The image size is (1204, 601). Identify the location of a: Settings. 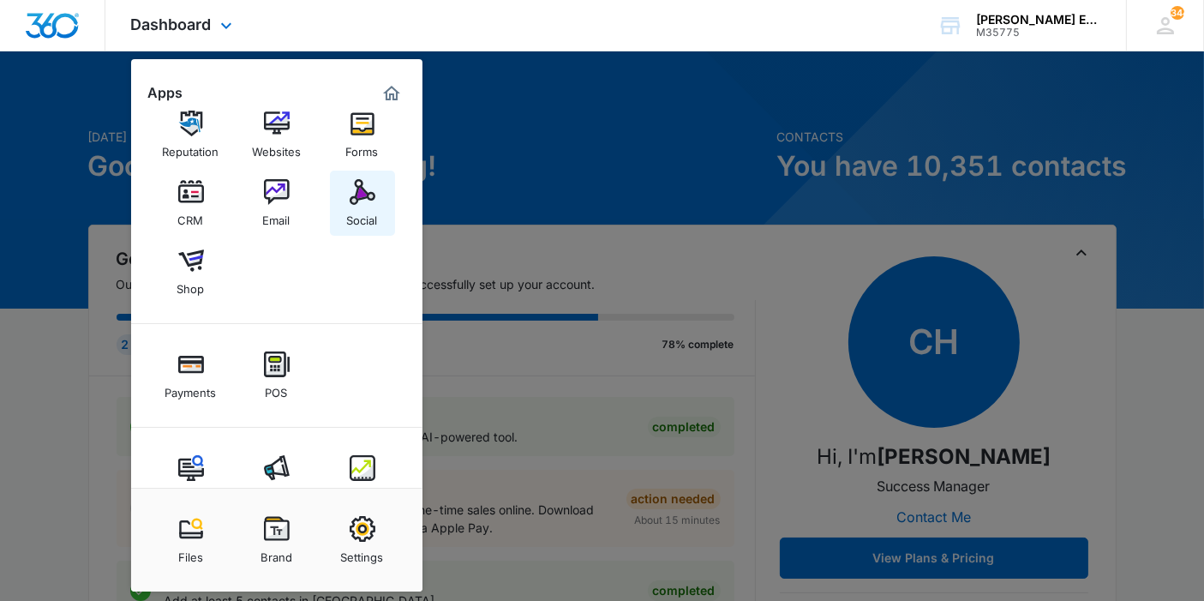
(363, 540).